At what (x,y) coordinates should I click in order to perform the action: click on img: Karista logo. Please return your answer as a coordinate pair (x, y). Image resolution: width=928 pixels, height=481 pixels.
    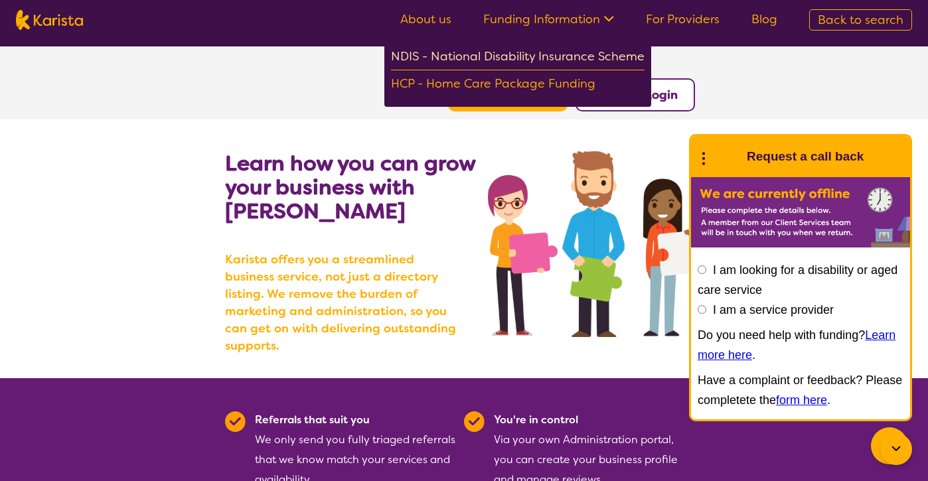
    Looking at the image, I should click on (49, 20).